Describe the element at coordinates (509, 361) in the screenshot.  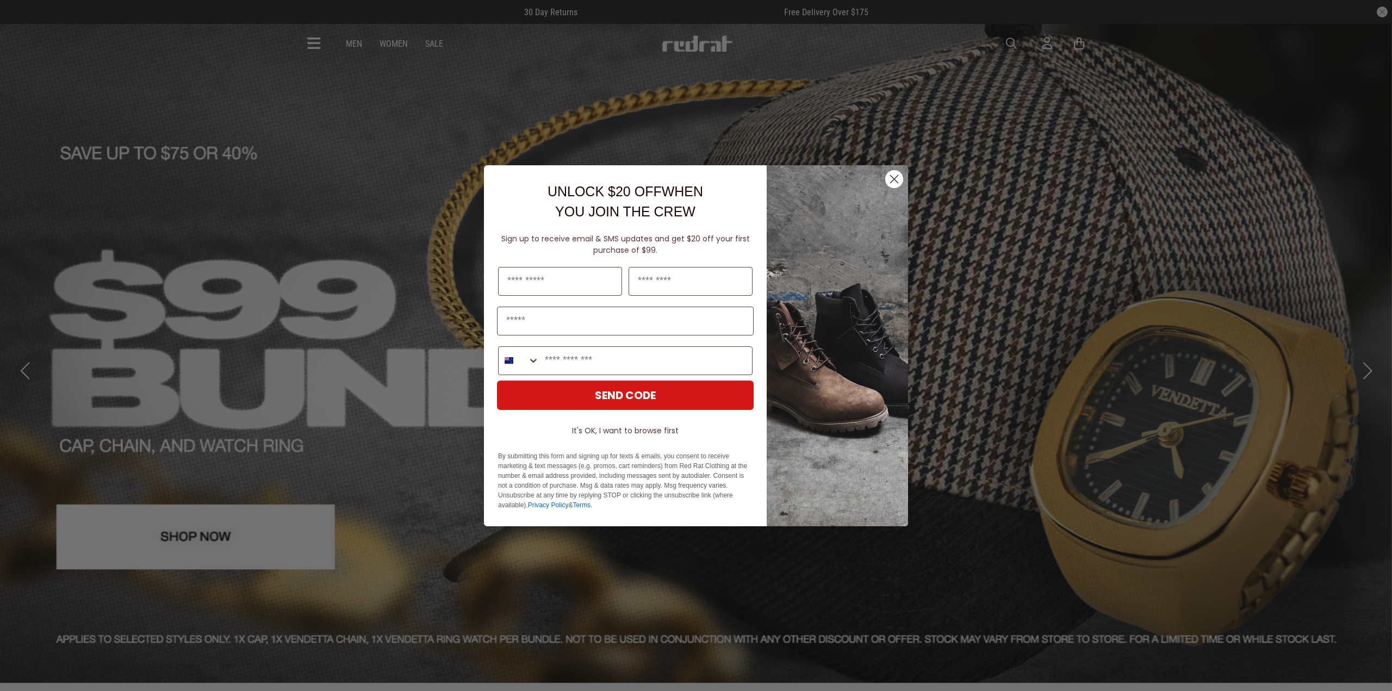
I see `img: New Zealand` at that location.